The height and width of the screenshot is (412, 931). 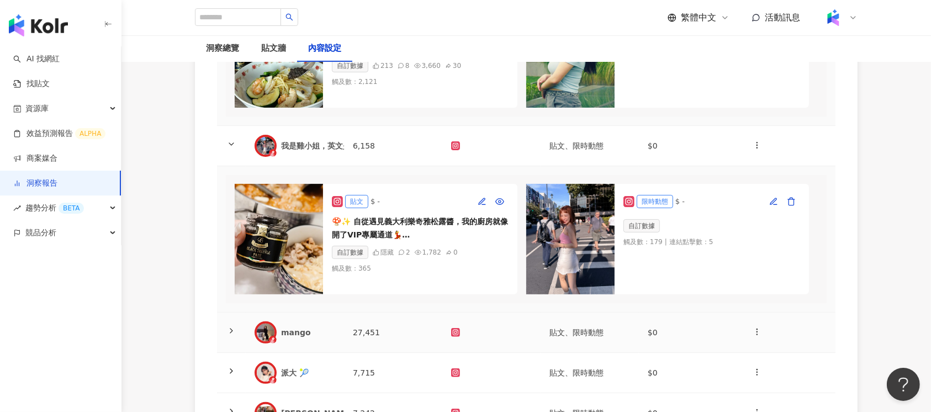 I want to click on div: 限時動態, so click(x=655, y=202).